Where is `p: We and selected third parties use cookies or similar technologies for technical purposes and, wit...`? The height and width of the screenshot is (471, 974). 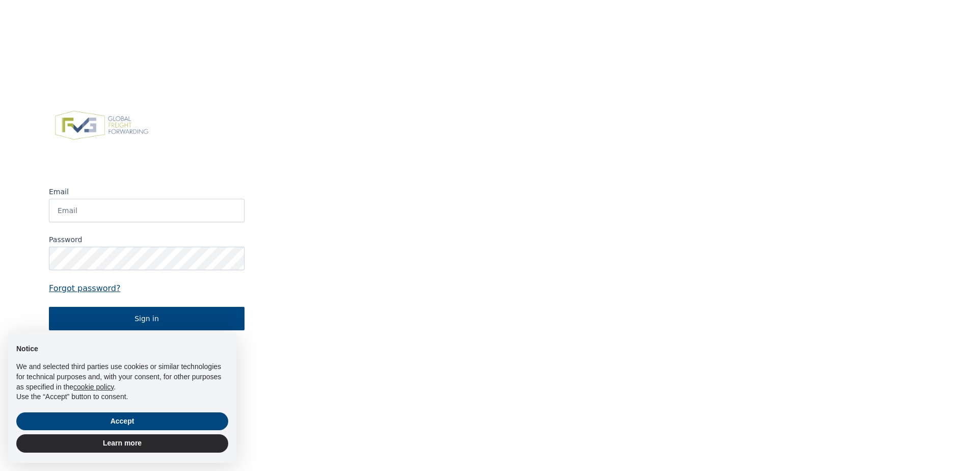 p: We and selected third parties use cookies or similar technologies for technical purposes and, wit... is located at coordinates (122, 376).